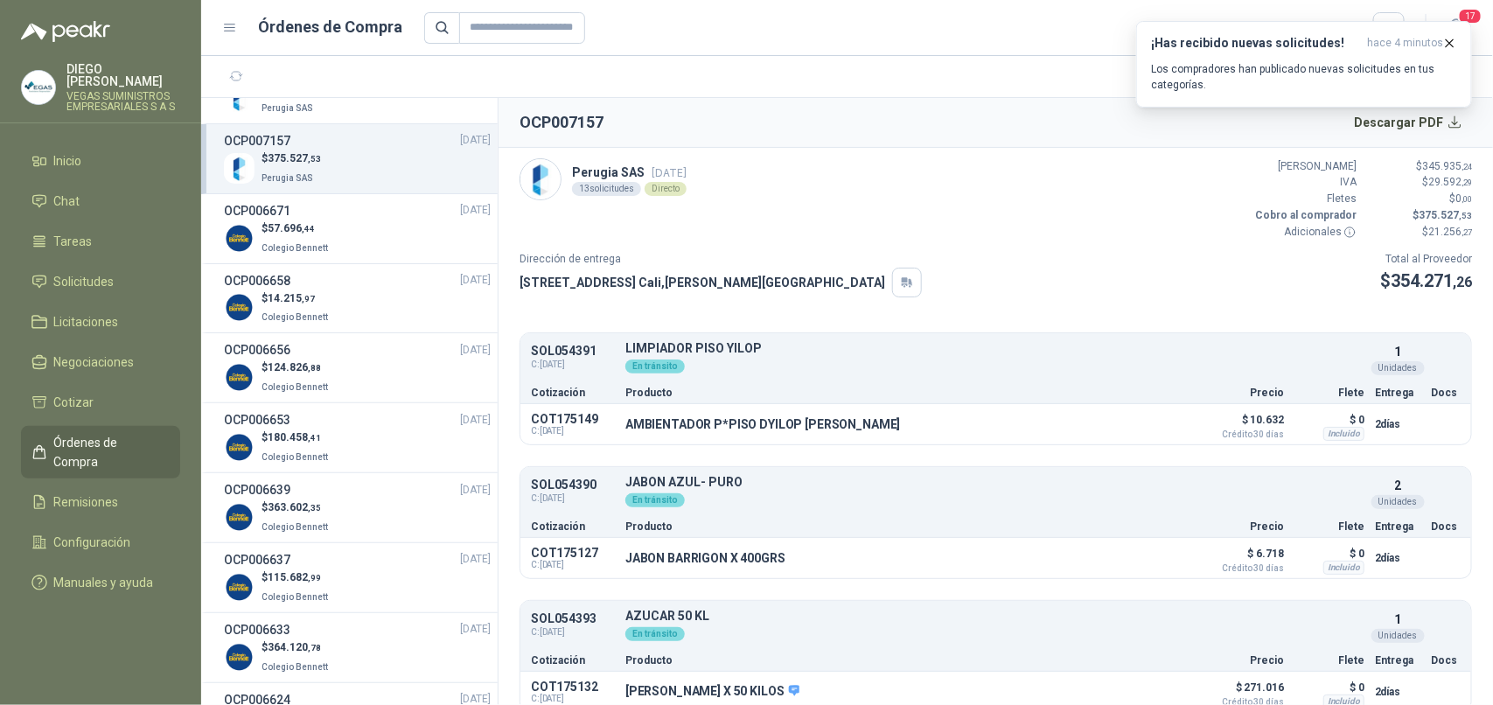  What do you see at coordinates (101, 402) in the screenshot?
I see `a: Cotizar` at bounding box center [101, 402].